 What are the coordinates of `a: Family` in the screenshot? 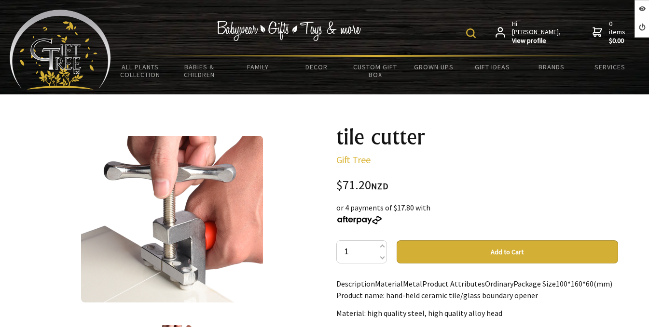 It's located at (258, 67).